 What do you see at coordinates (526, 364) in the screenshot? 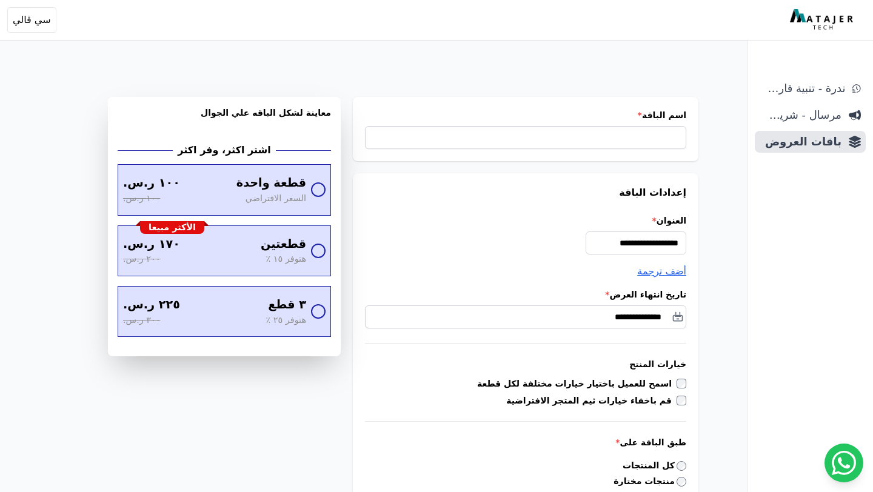
I see `h3: خيارات المنتج` at bounding box center [526, 364].